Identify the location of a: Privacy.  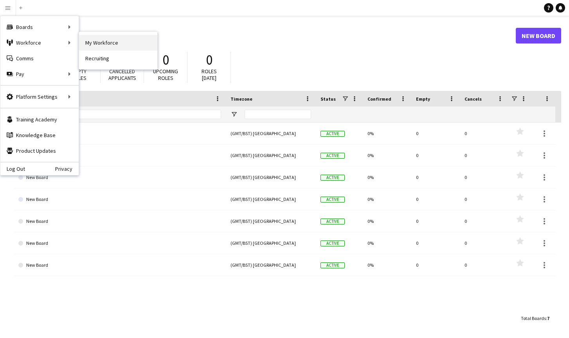
(67, 169).